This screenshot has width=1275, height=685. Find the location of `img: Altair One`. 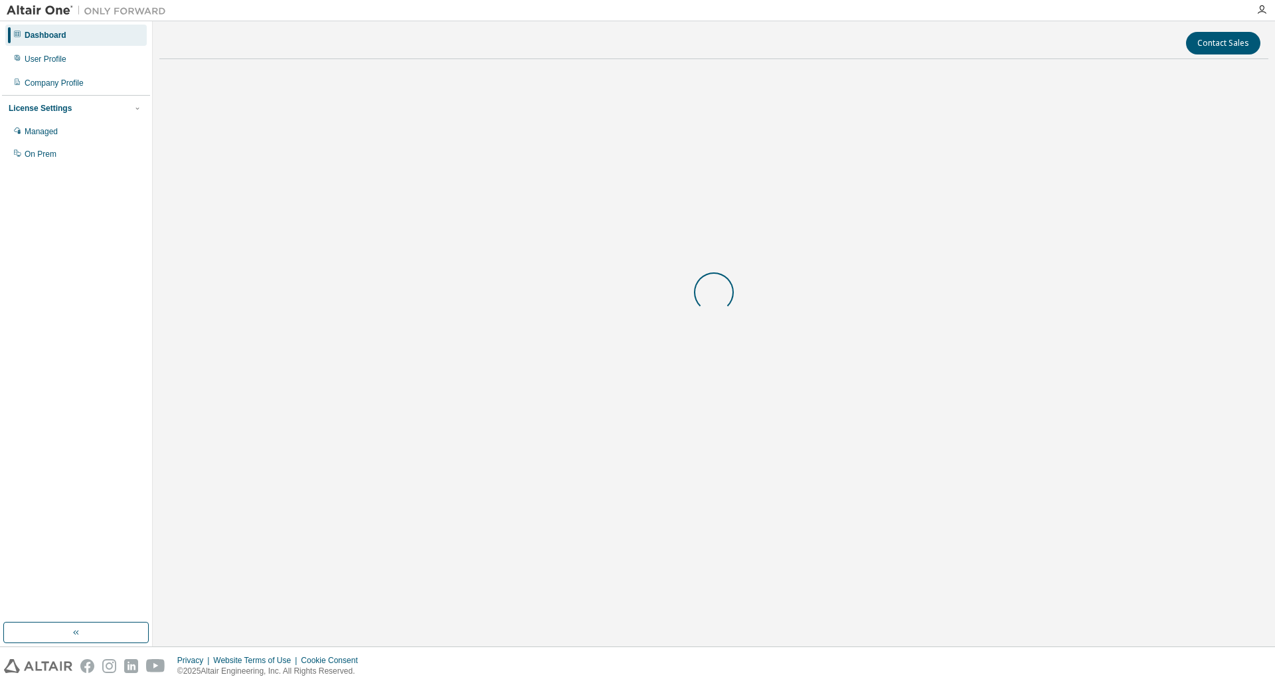

img: Altair One is located at coordinates (90, 11).